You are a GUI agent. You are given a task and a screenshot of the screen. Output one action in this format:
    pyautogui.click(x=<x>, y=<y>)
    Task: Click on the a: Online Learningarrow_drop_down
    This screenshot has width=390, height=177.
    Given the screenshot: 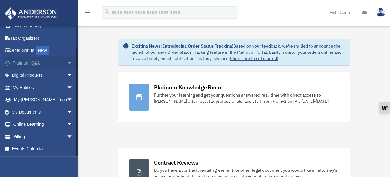 What is the action you would take?
    pyautogui.click(x=43, y=124)
    